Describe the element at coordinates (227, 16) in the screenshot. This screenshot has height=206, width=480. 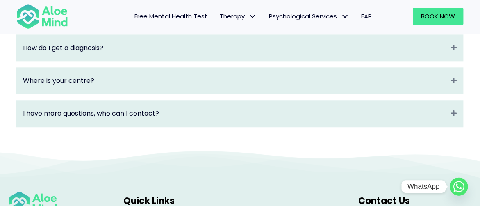
I see `nav: Menu` at that location.